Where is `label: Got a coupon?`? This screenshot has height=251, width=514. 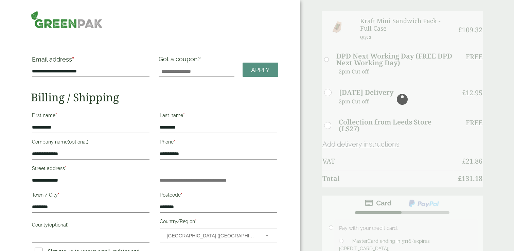
label: Got a coupon? is located at coordinates (181, 61).